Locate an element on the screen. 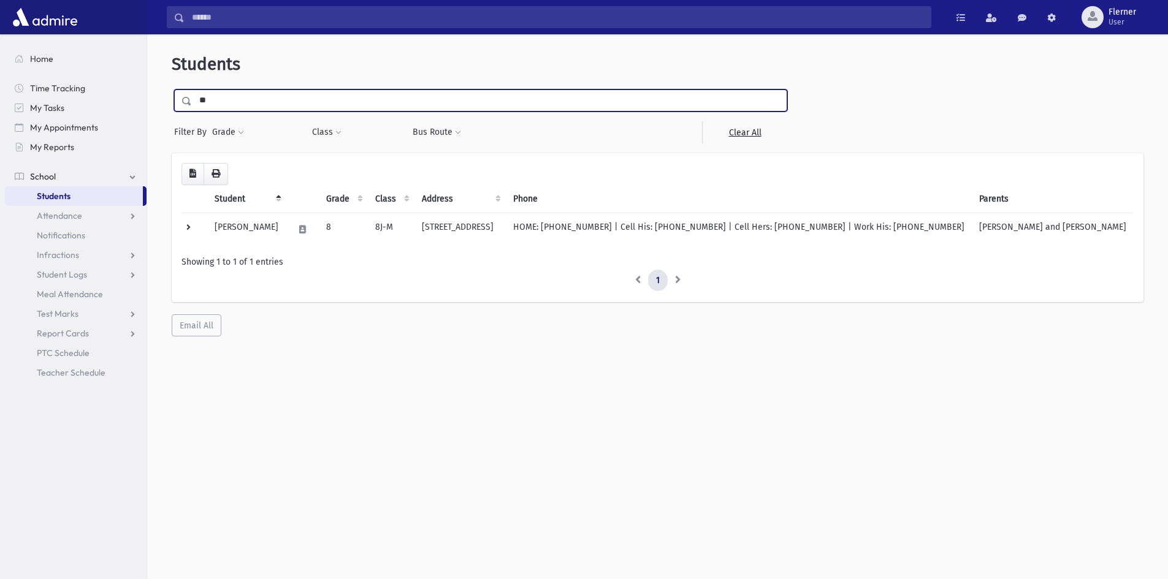 The image size is (1168, 579). span: Student Logs is located at coordinates (62, 275).